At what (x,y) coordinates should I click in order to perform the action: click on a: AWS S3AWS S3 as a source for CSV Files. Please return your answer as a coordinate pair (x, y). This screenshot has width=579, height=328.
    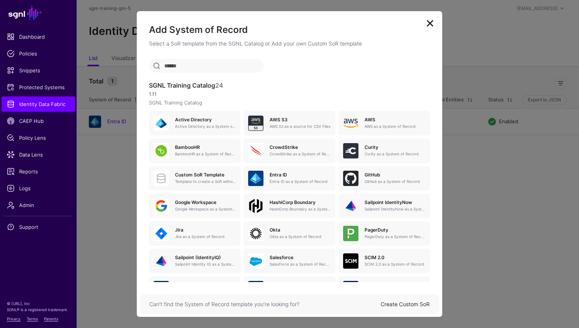
    Looking at the image, I should click on (289, 123).